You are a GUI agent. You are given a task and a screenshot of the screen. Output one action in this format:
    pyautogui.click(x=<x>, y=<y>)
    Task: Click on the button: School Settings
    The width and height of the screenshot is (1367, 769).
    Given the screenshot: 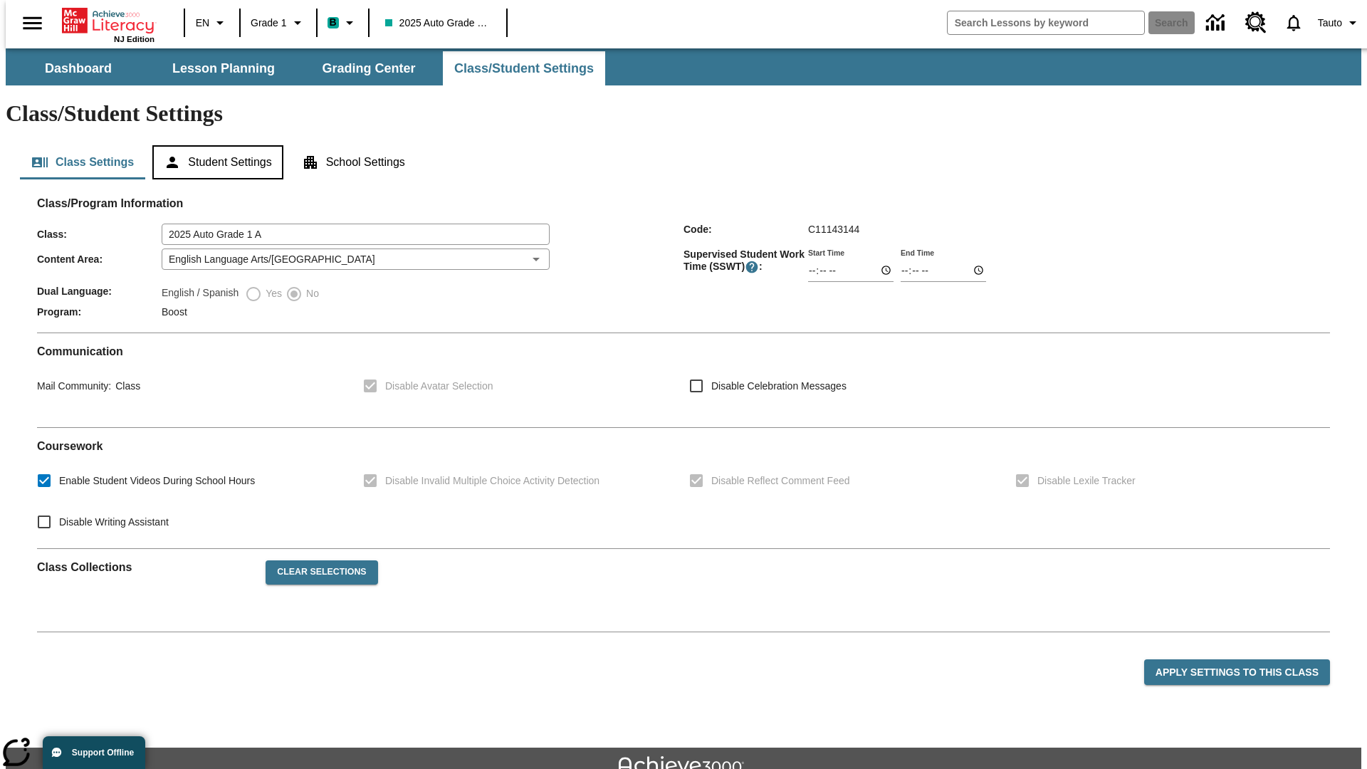 What is the action you would take?
    pyautogui.click(x=353, y=162)
    